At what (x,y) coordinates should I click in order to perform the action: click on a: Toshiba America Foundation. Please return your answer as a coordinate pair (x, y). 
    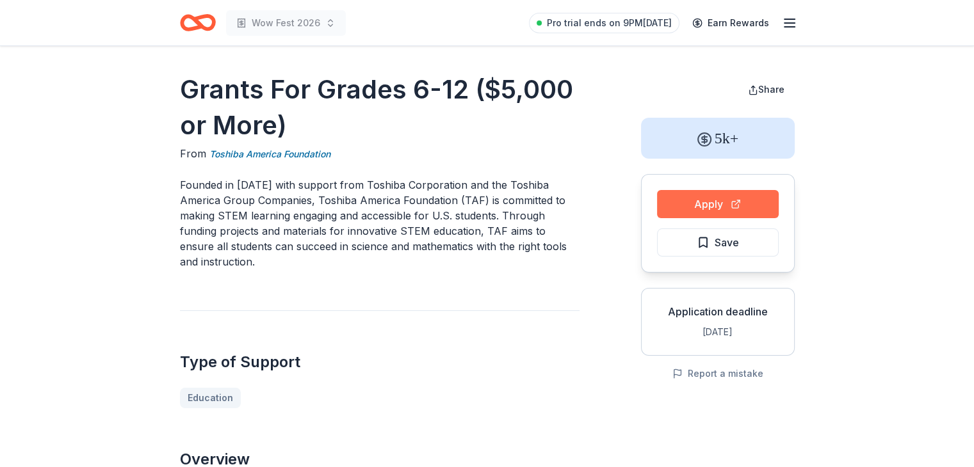
    Looking at the image, I should click on (269, 154).